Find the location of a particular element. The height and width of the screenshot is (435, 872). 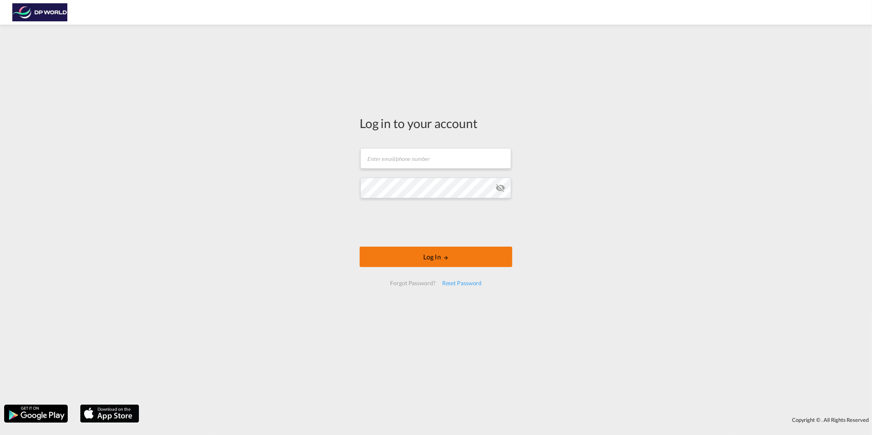

img: c08ca190194411f088ed0f3ba295208c.png is located at coordinates (40, 12).